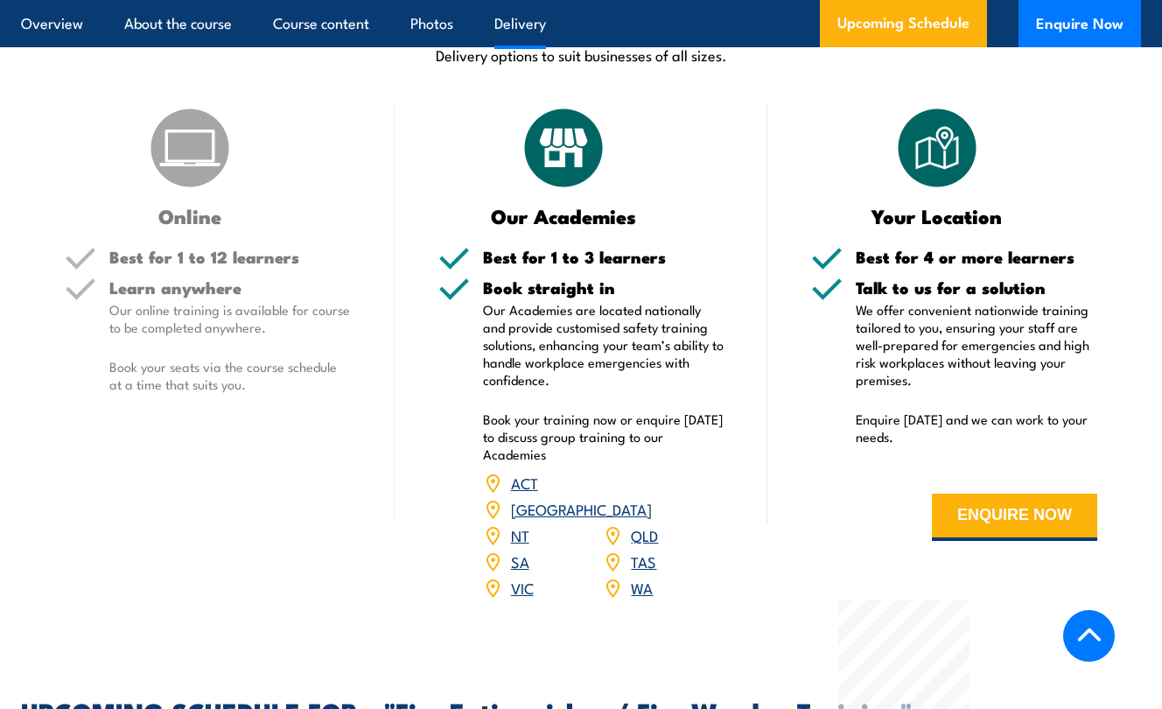 The image size is (1162, 709). I want to click on a: QLD, so click(644, 534).